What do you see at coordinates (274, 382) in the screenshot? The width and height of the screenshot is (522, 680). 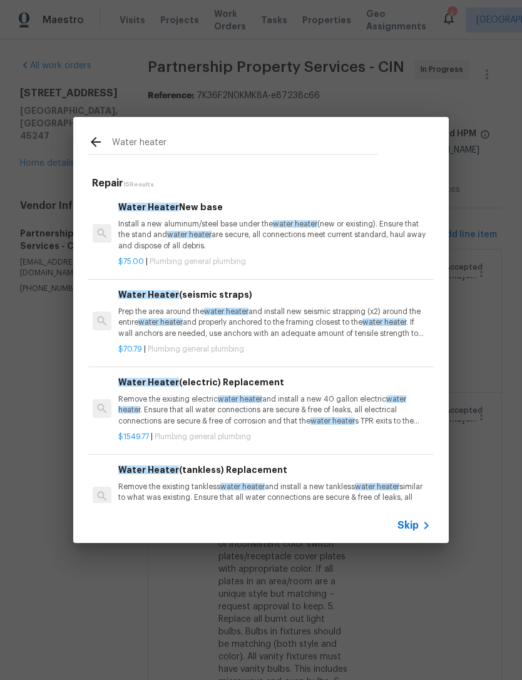 I see `h6: (electric) Replacement` at bounding box center [274, 382].